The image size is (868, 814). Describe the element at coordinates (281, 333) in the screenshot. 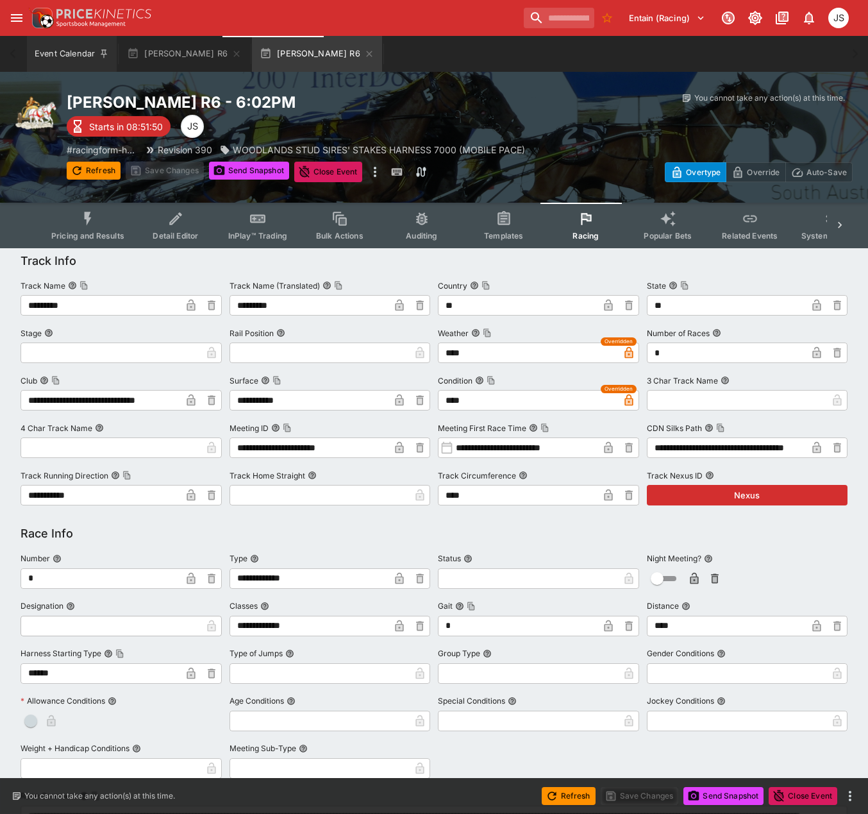

I see `button: Rail Position` at that location.